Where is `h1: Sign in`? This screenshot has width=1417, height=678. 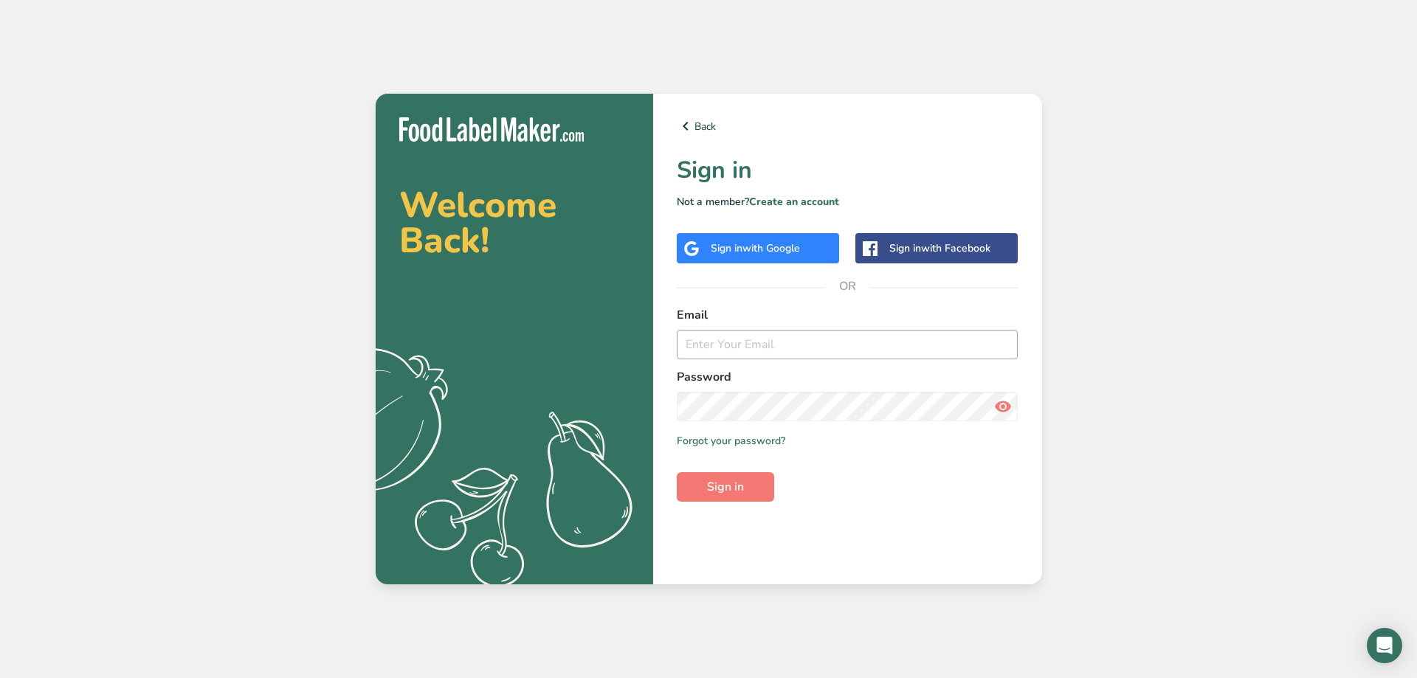
h1: Sign in is located at coordinates (847, 170).